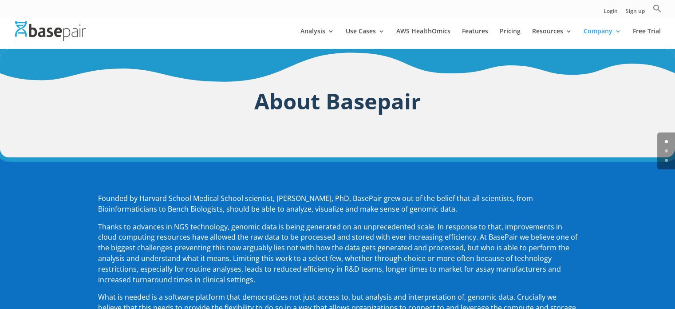  I want to click on a: 1, so click(666, 150).